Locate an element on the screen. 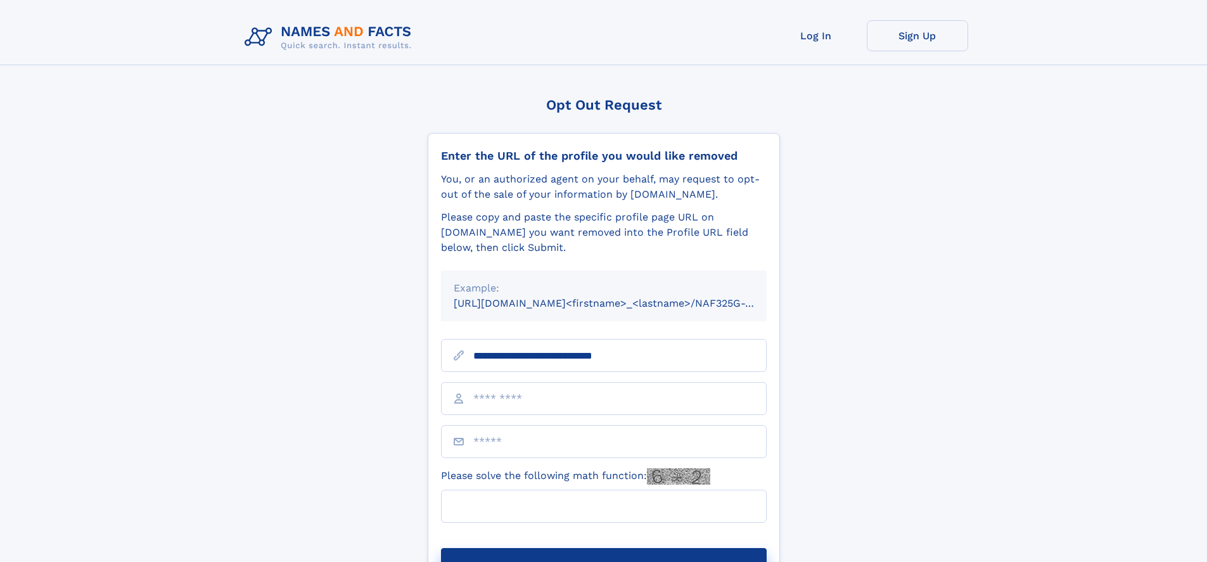  div: Example: is located at coordinates (604, 288).